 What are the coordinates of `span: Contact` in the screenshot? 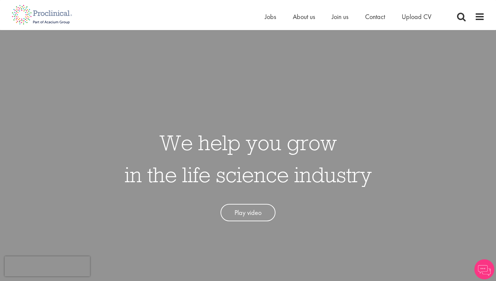 It's located at (375, 17).